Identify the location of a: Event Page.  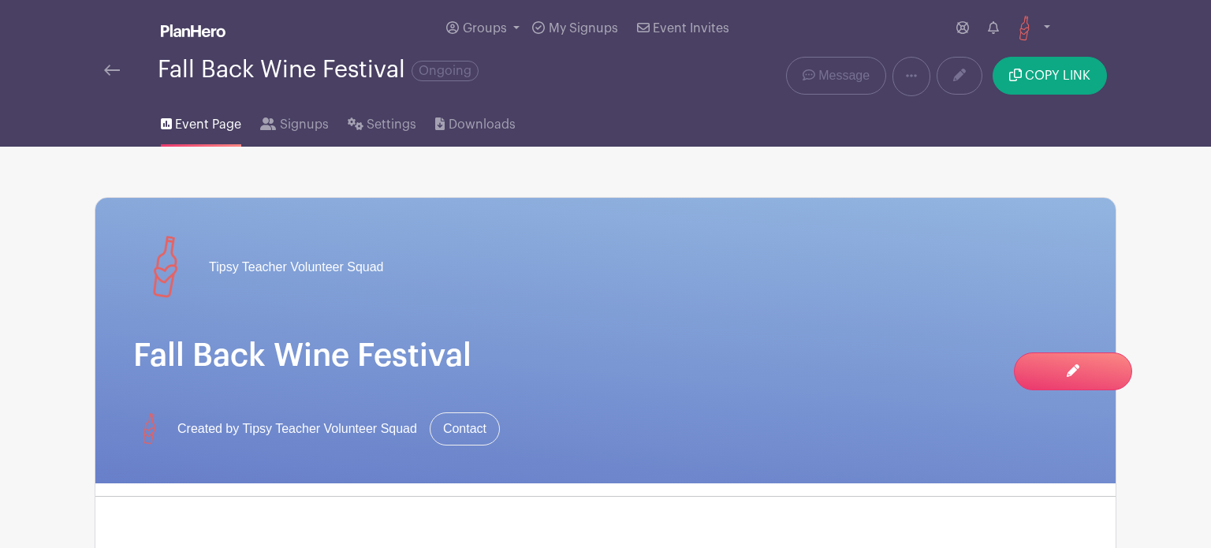
(201, 121).